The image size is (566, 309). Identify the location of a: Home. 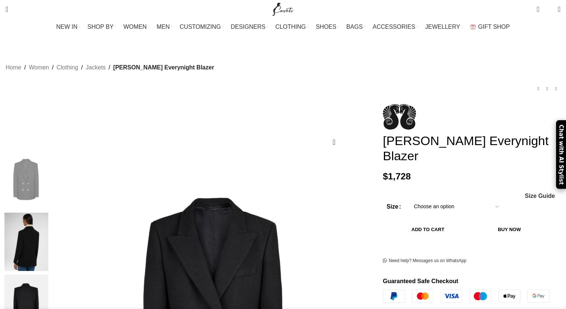
(13, 67).